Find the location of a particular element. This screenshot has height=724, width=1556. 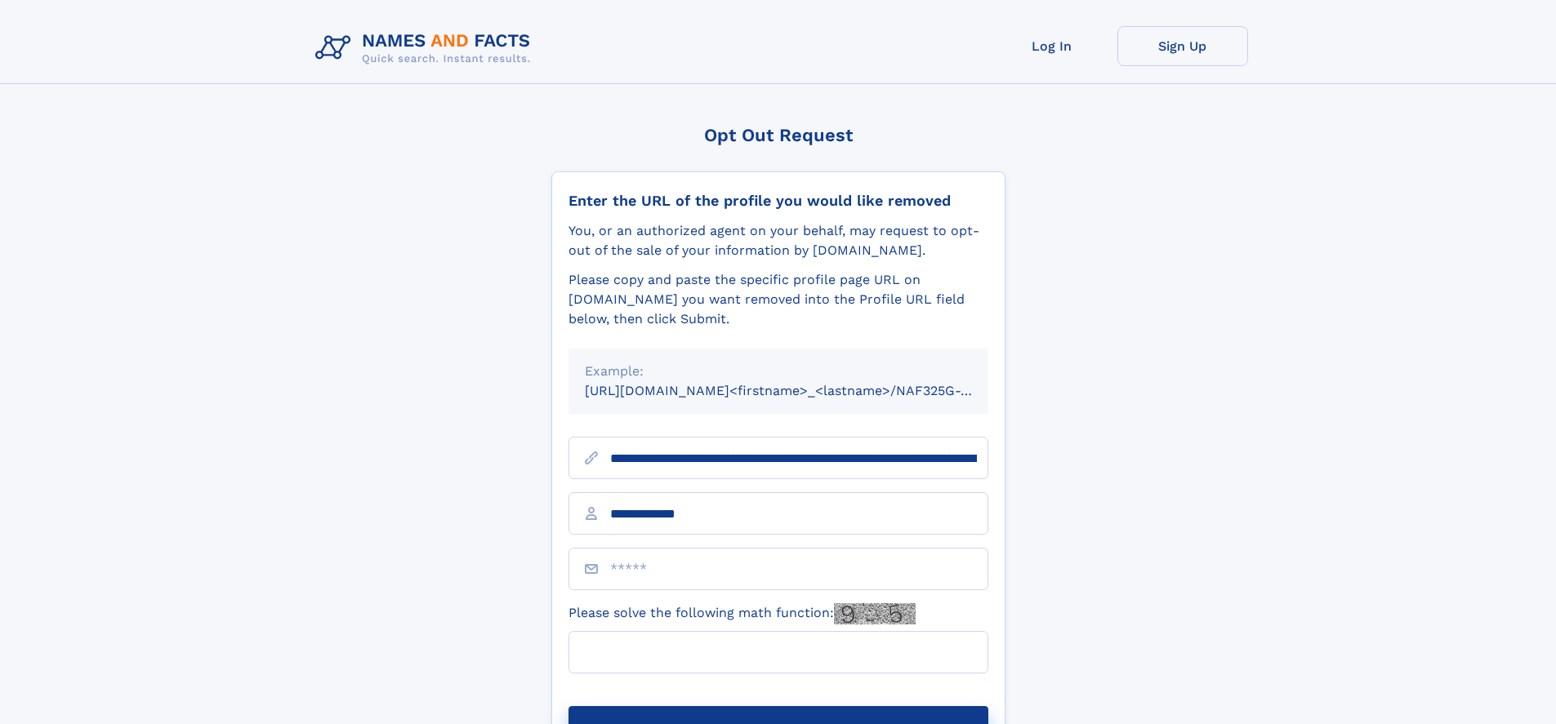

label: Please solve the following math function: is located at coordinates (742, 614).